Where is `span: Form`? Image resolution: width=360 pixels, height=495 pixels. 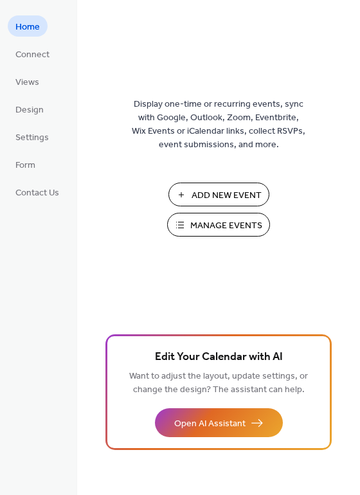 span: Form is located at coordinates (25, 165).